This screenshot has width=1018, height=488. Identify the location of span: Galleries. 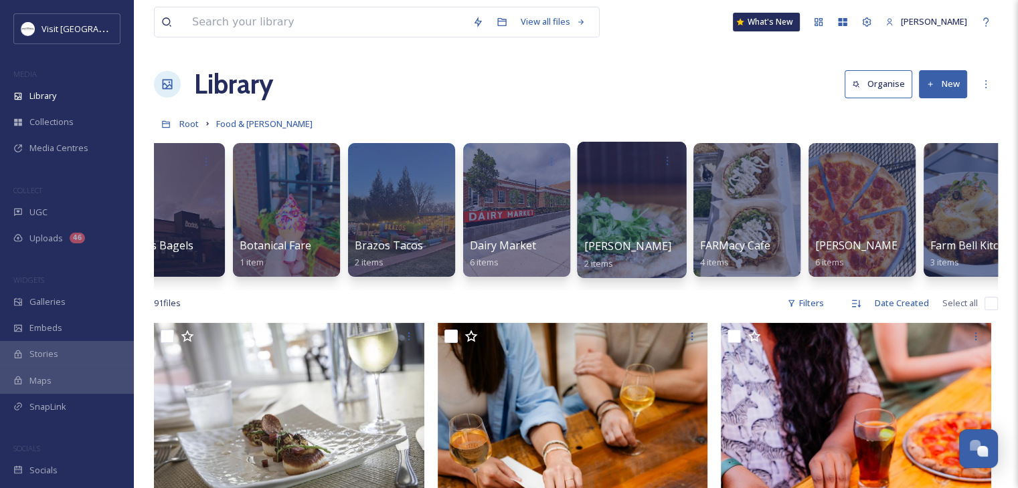
(47, 302).